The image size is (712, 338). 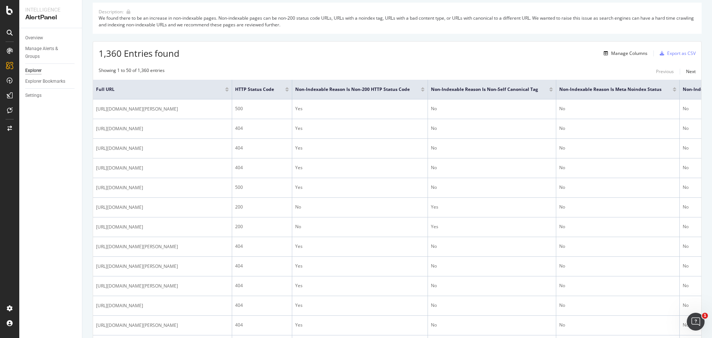 I want to click on div: We found there to be an increase in non-indexable pages. Non-indexable pages can be non-200 statu..., so click(x=397, y=21).